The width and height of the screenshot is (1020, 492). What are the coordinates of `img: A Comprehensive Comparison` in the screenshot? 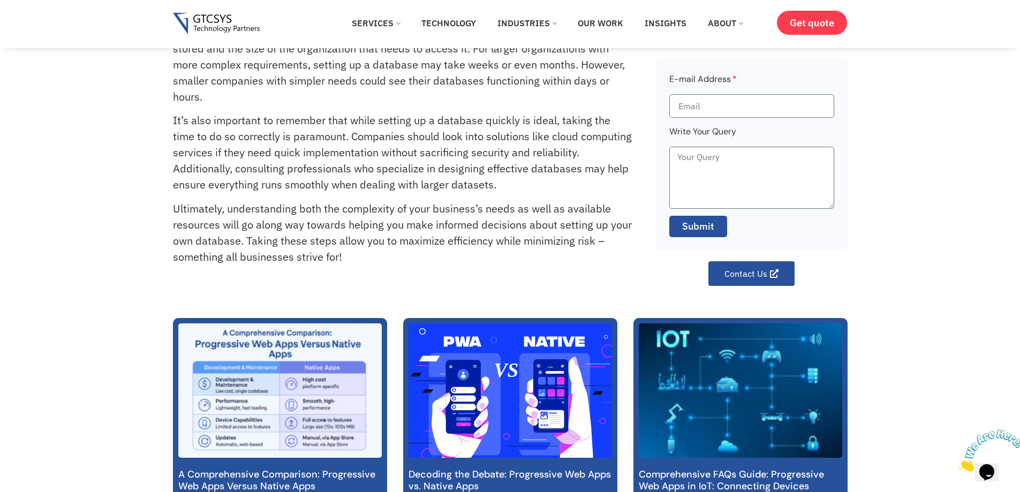 It's located at (279, 390).